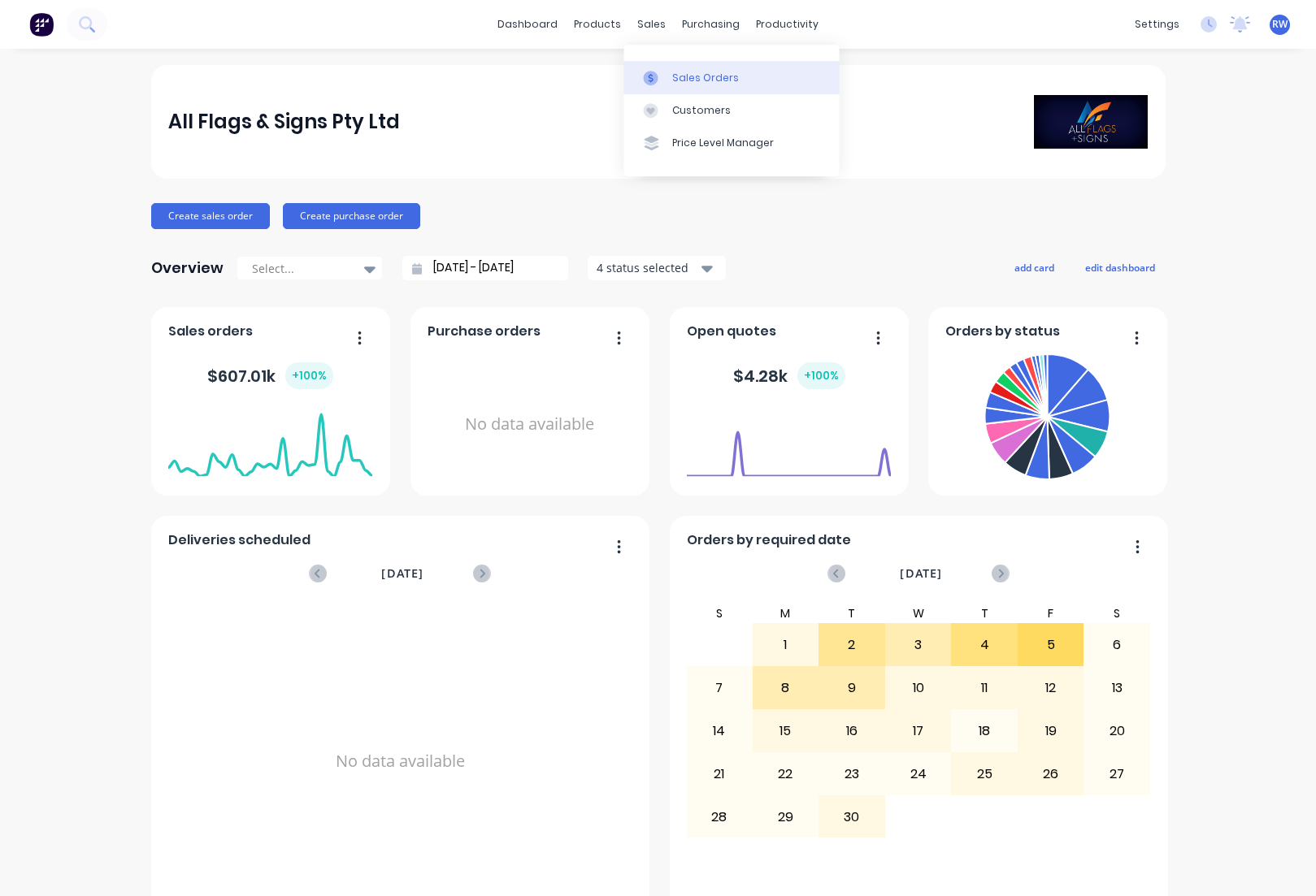  What do you see at coordinates (720, 731) in the screenshot?
I see `div: 14` at bounding box center [720, 731].